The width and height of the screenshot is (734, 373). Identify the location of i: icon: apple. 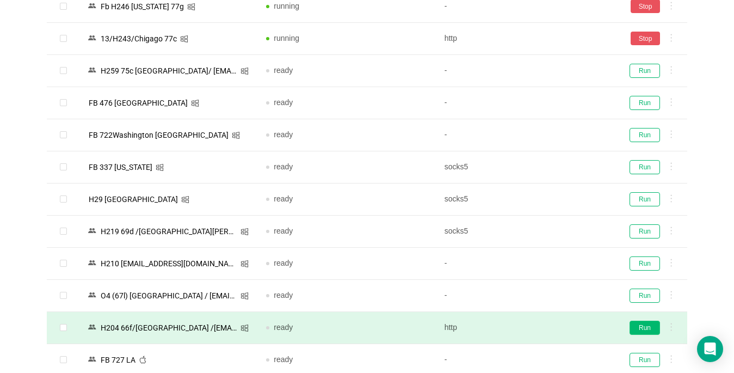
(143, 359).